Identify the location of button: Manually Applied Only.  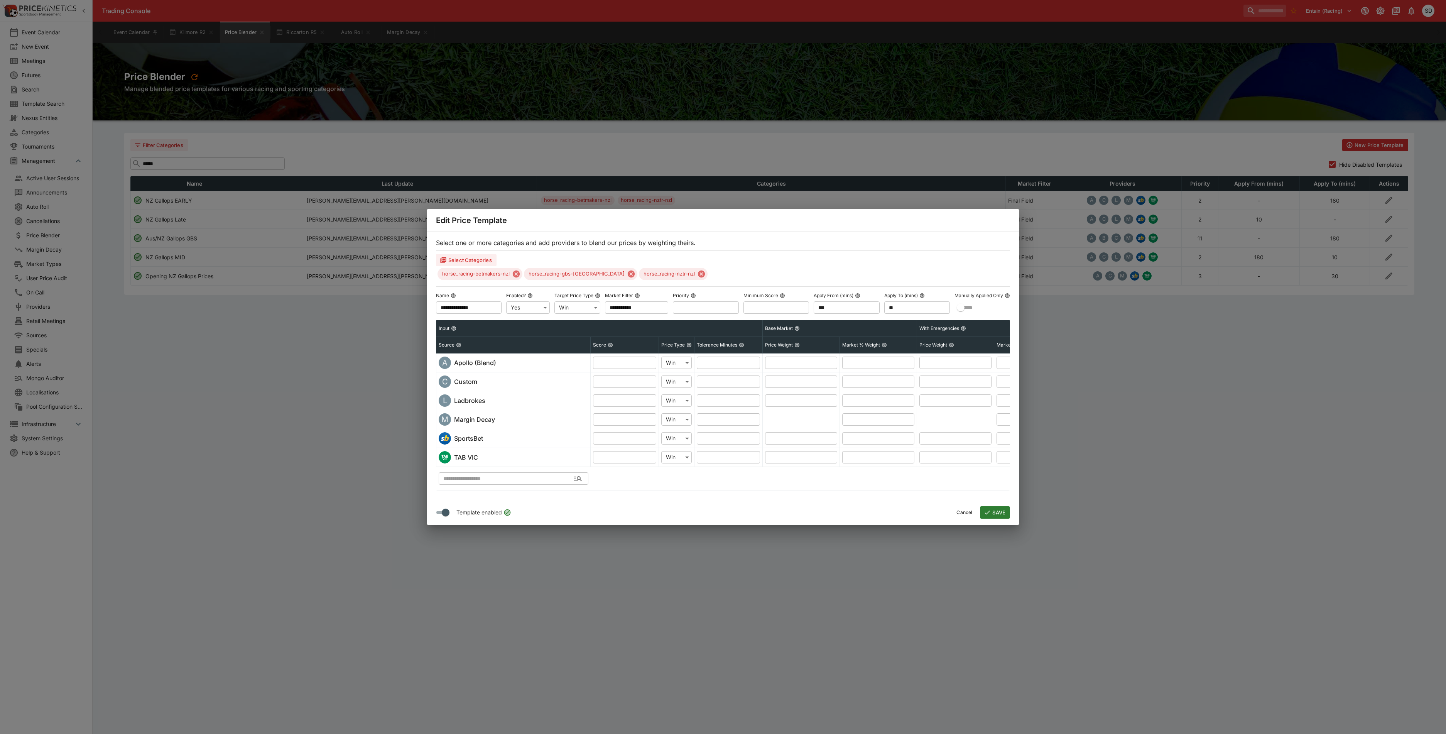
(1007, 296).